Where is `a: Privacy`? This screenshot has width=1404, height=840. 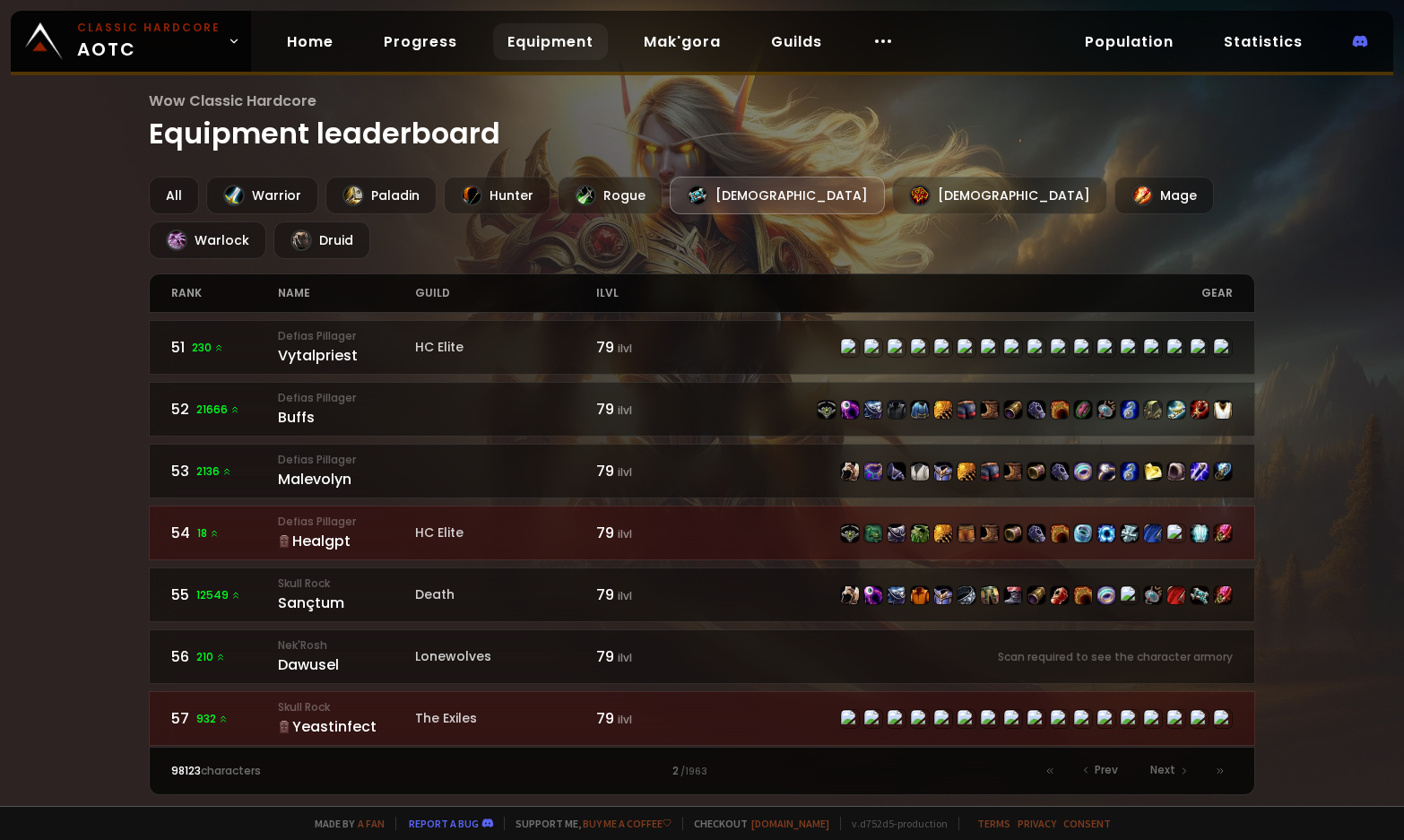
a: Privacy is located at coordinates (1037, 823).